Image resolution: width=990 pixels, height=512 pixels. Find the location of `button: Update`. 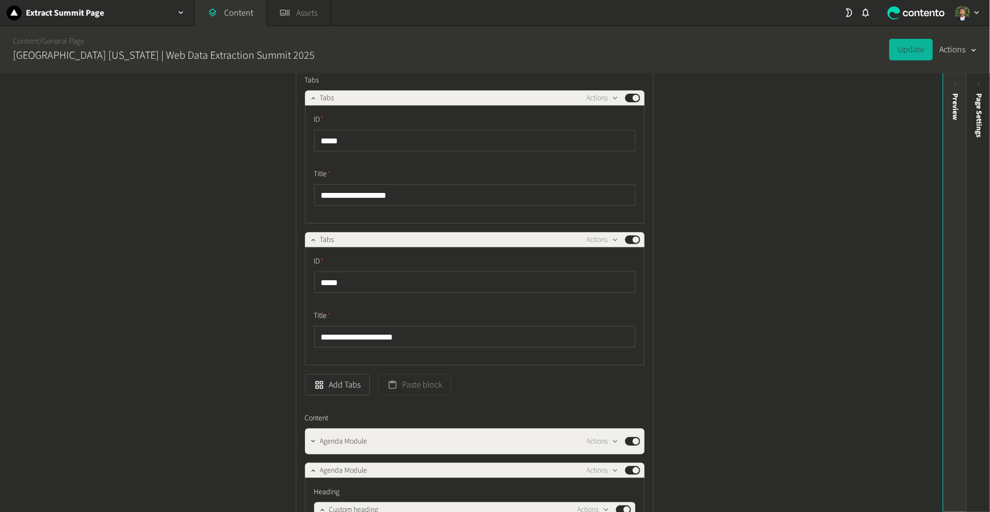

button: Update is located at coordinates (910, 50).